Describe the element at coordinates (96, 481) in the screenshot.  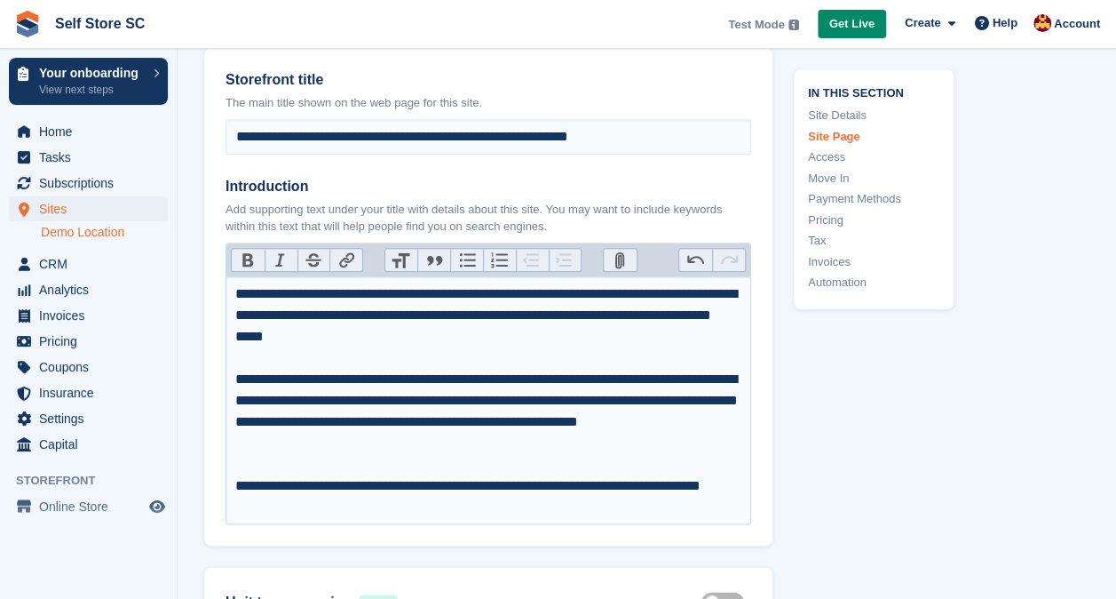
I see `span: Storefront` at that location.